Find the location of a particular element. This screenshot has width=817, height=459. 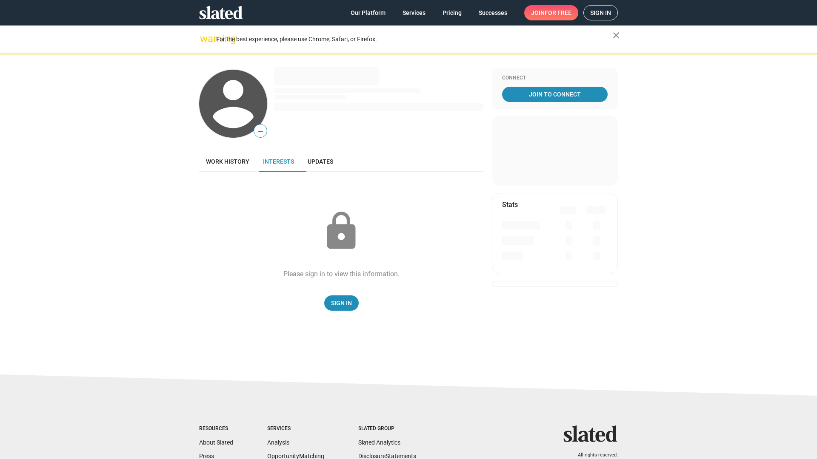

span: Work history is located at coordinates (228, 162).